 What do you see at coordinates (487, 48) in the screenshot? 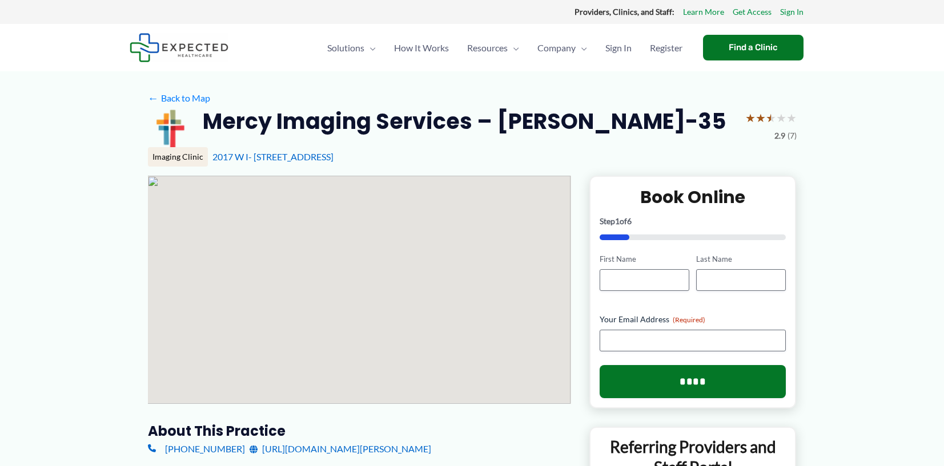
I see `span: Resources` at bounding box center [487, 48].